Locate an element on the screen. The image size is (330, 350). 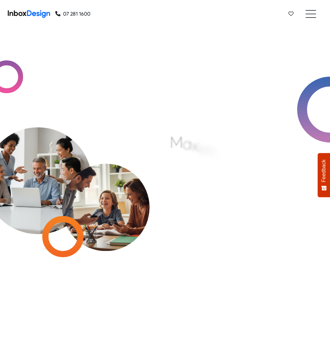
div: x is located at coordinates (194, 145).